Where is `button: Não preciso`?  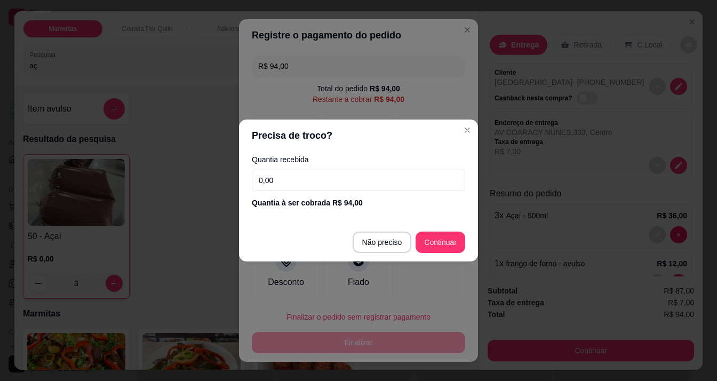
button: Não preciso is located at coordinates (382, 242).